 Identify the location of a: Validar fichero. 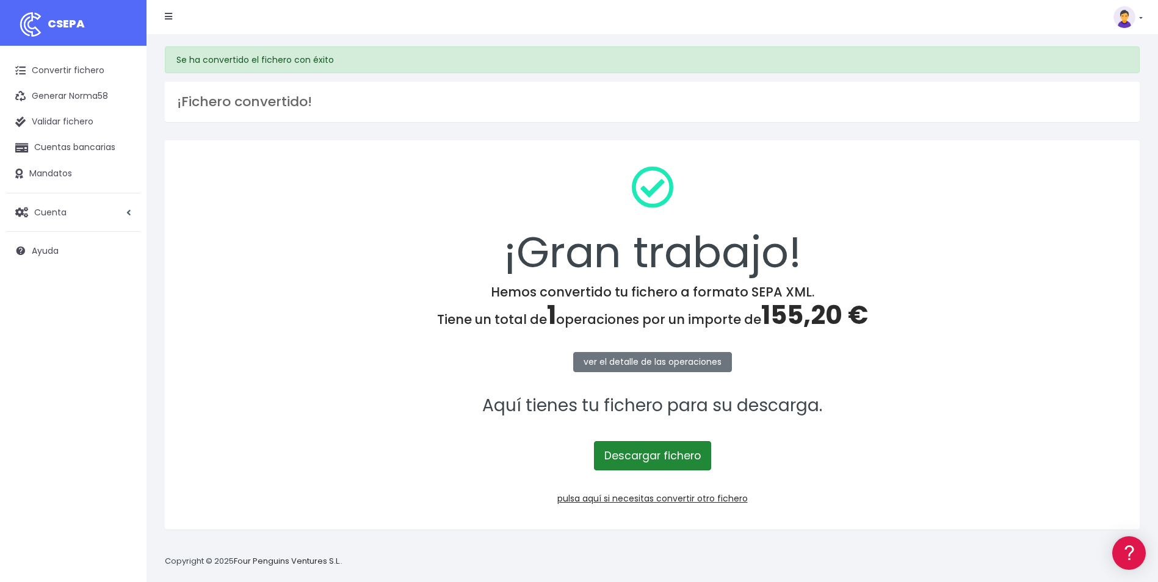
(73, 122).